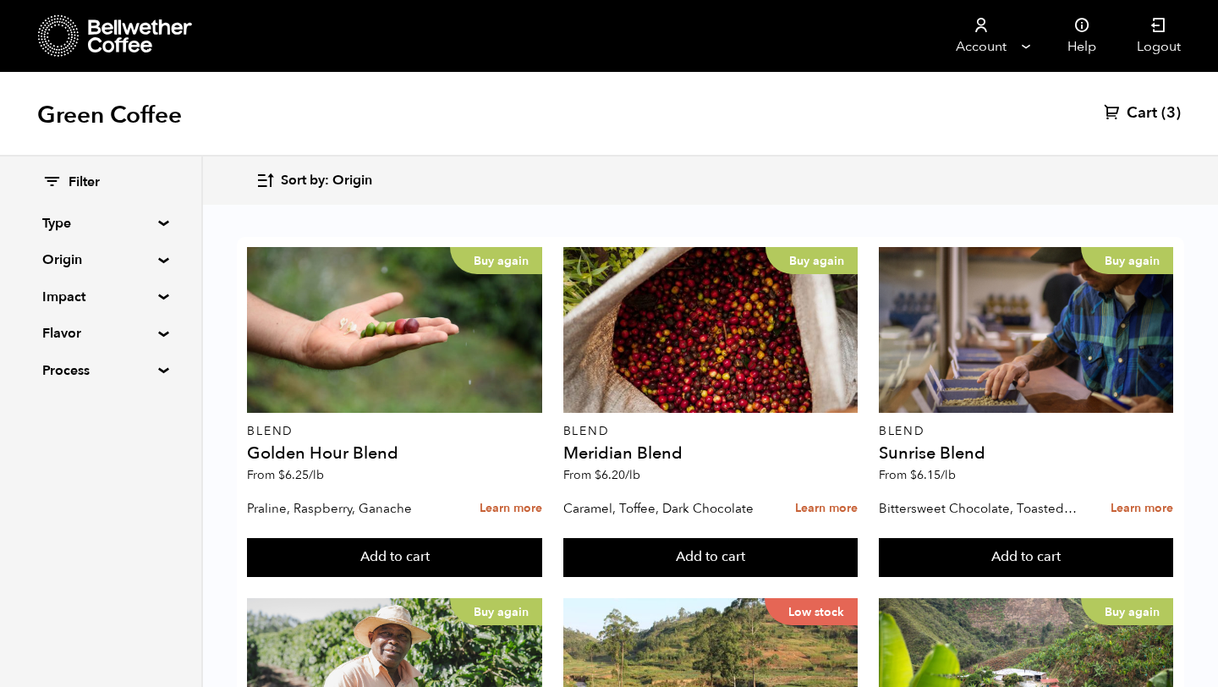  What do you see at coordinates (933, 474) in the screenshot?
I see `bdi: 6.15` at bounding box center [933, 474].